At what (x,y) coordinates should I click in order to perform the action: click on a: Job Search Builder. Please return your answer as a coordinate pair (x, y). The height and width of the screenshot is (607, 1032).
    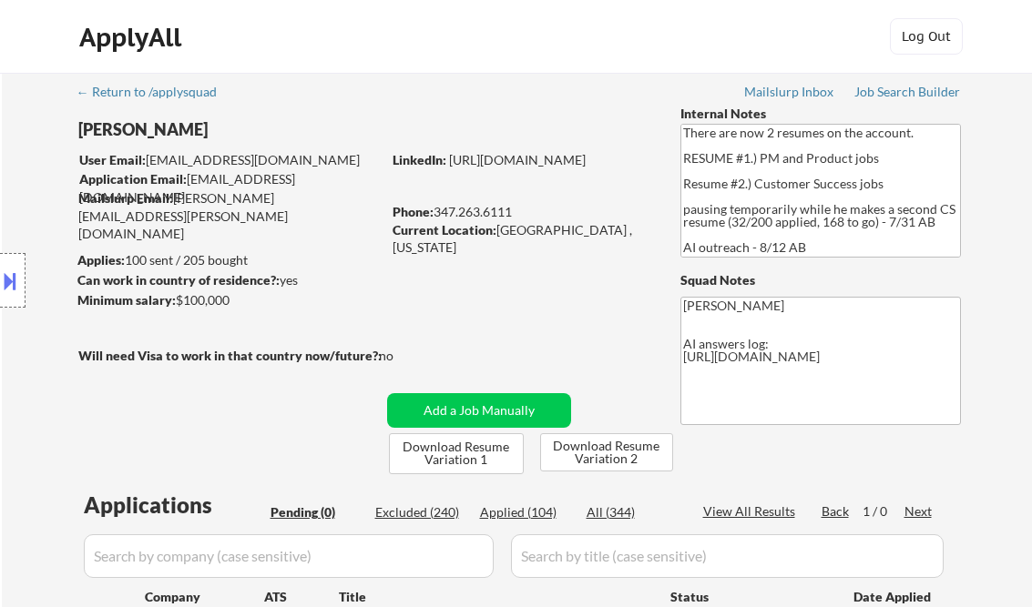
    Looking at the image, I should click on (907, 94).